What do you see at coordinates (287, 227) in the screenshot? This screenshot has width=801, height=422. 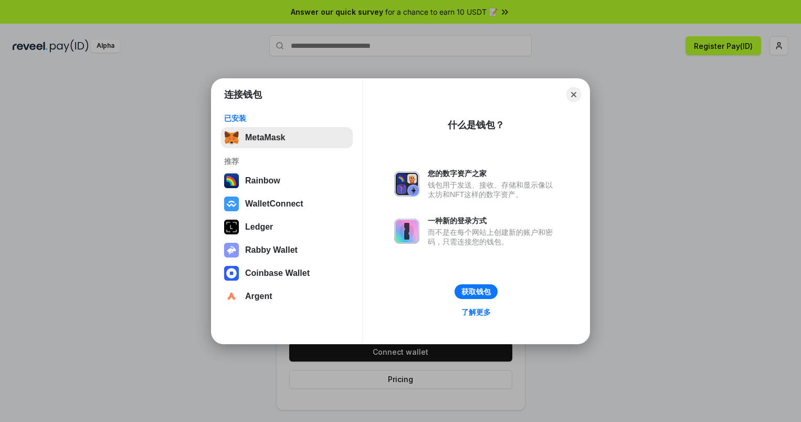 I see `button: Ledger` at bounding box center [287, 227].